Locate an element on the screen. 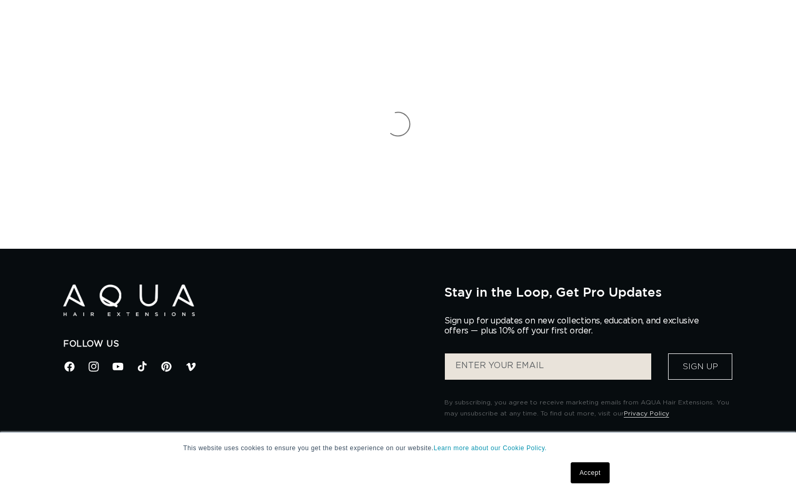  button: Sign Up is located at coordinates (700, 367).